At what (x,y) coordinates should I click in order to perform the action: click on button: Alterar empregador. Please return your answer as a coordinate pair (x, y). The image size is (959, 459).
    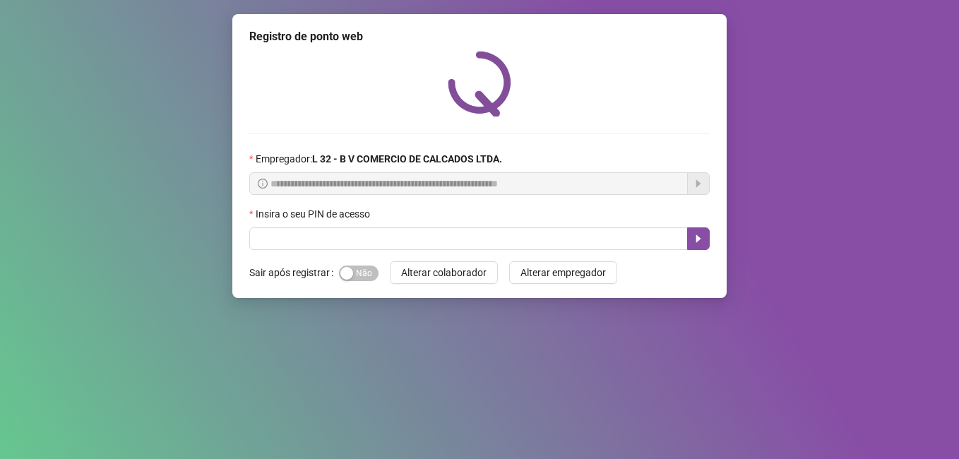
    Looking at the image, I should click on (563, 273).